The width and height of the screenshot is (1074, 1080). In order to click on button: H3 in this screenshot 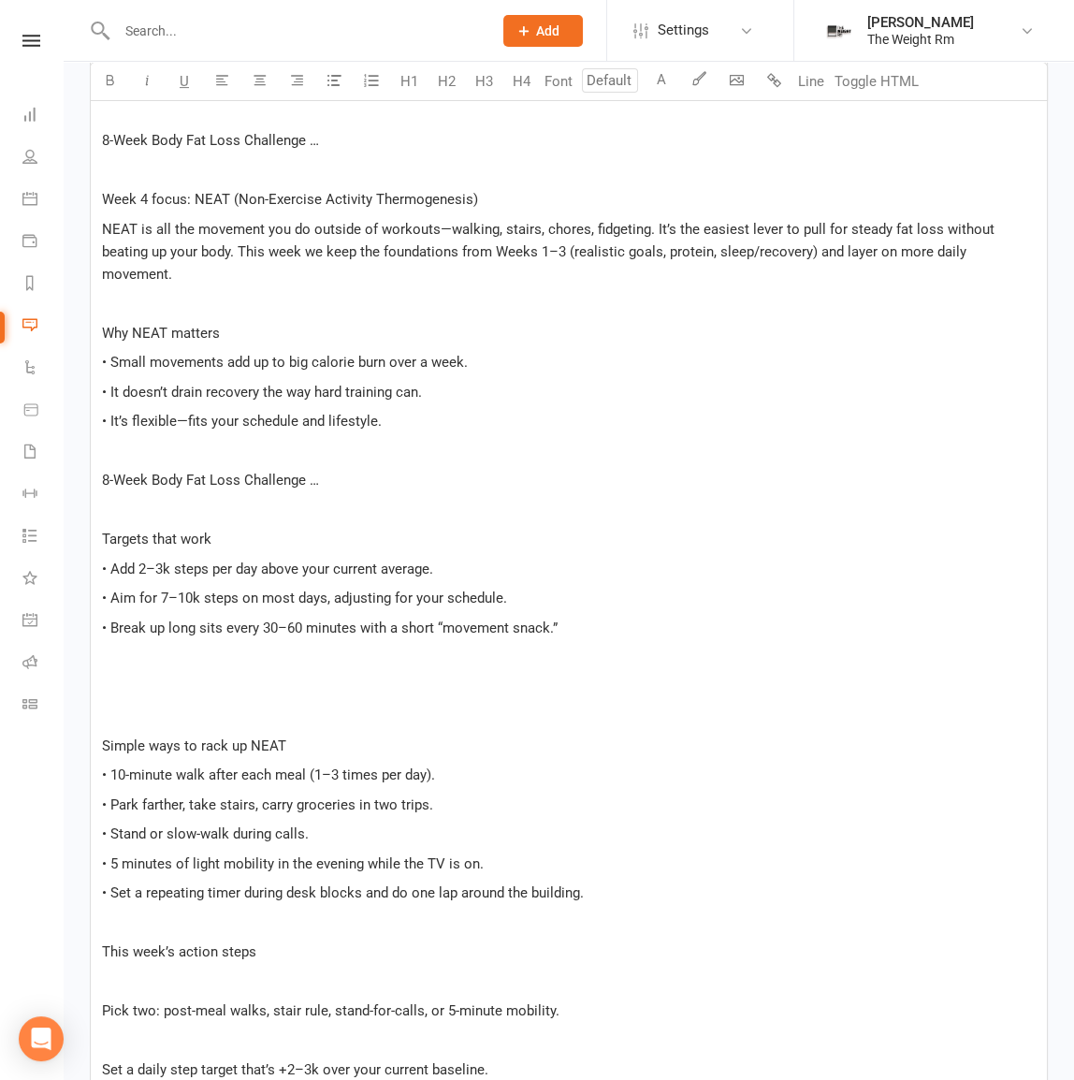, I will do `click(484, 81)`.